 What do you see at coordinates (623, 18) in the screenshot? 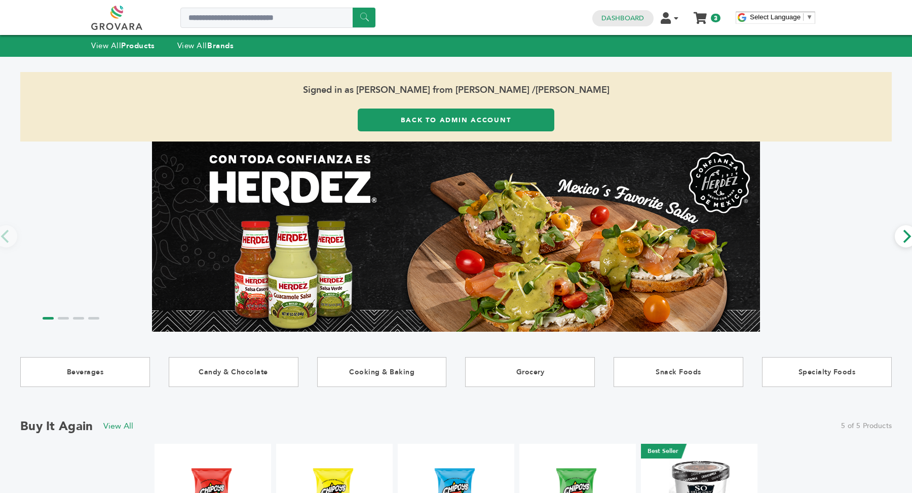
I see `a: Dashboard` at bounding box center [623, 18].